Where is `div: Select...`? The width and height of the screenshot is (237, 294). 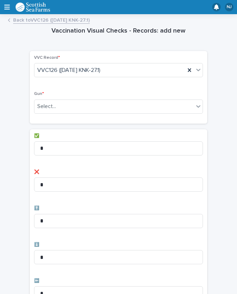 div: Select... is located at coordinates (46, 106).